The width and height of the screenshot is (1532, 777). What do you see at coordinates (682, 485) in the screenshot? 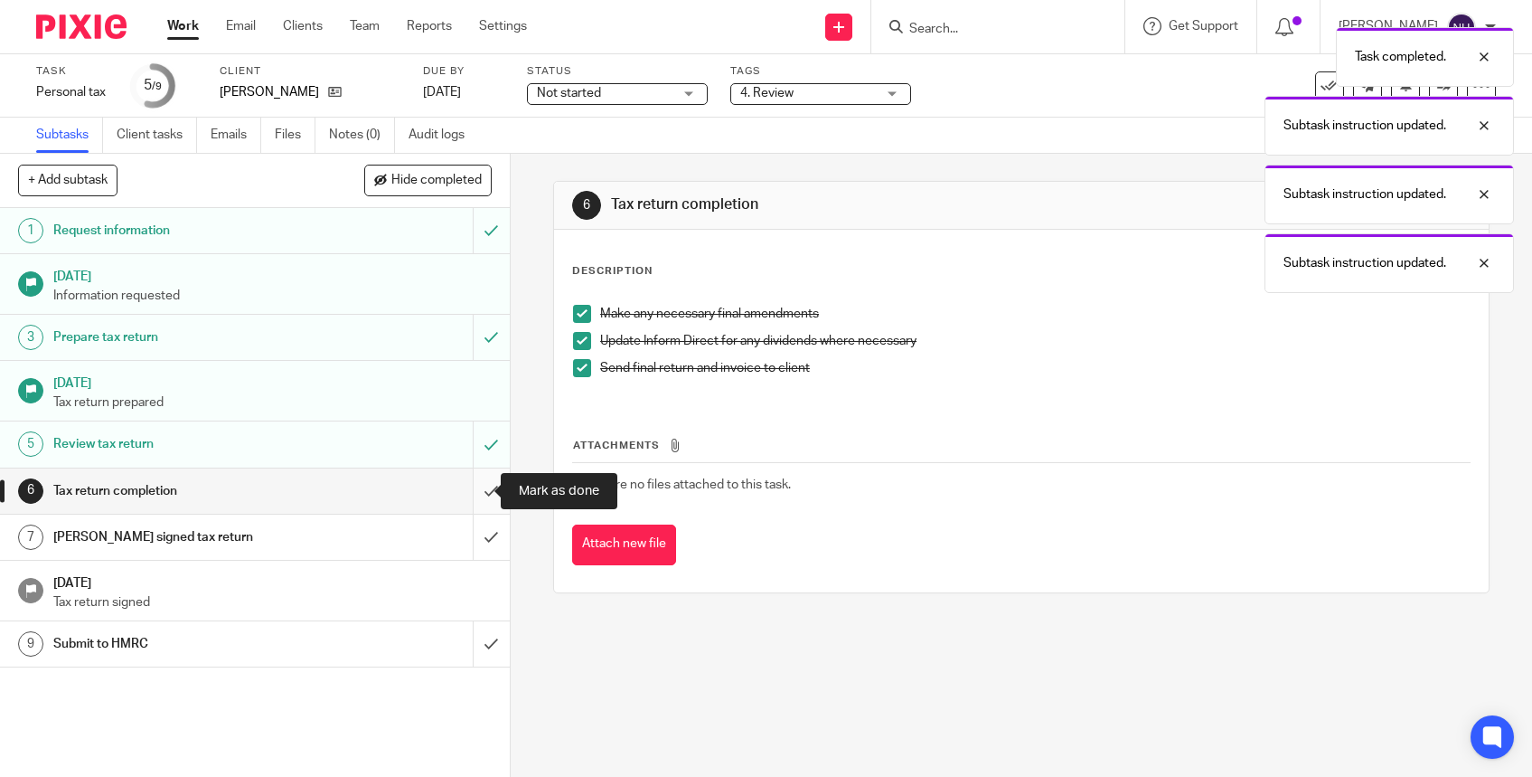
I see `span: There are no files attached to this task.` at bounding box center [682, 485].